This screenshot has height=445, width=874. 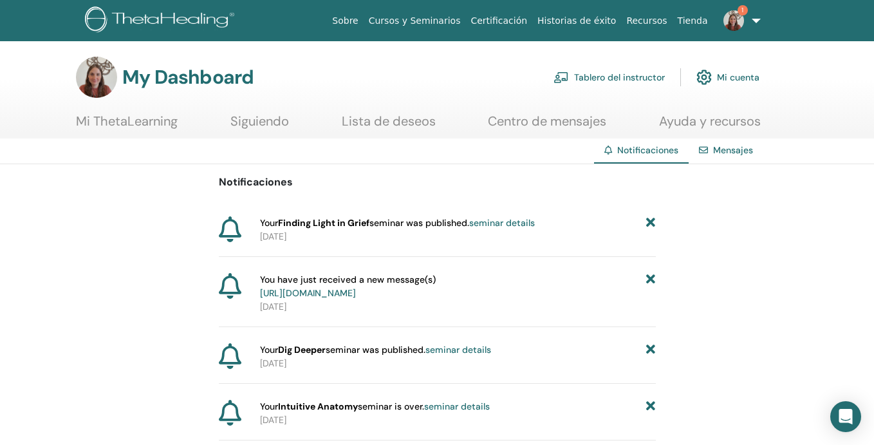 What do you see at coordinates (743, 10) in the screenshot?
I see `span: 1` at bounding box center [743, 10].